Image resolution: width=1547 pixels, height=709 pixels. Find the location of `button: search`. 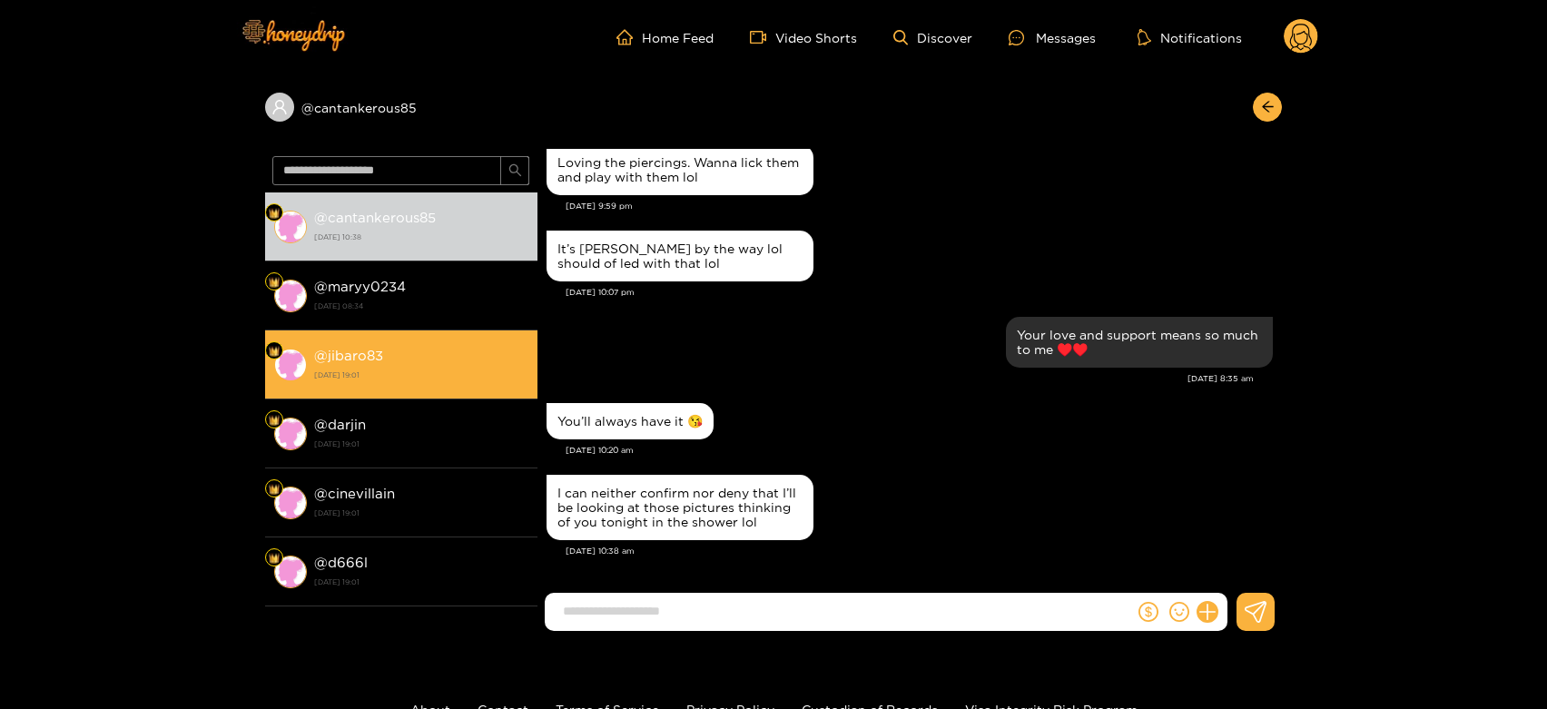

button: search is located at coordinates (515, 171).